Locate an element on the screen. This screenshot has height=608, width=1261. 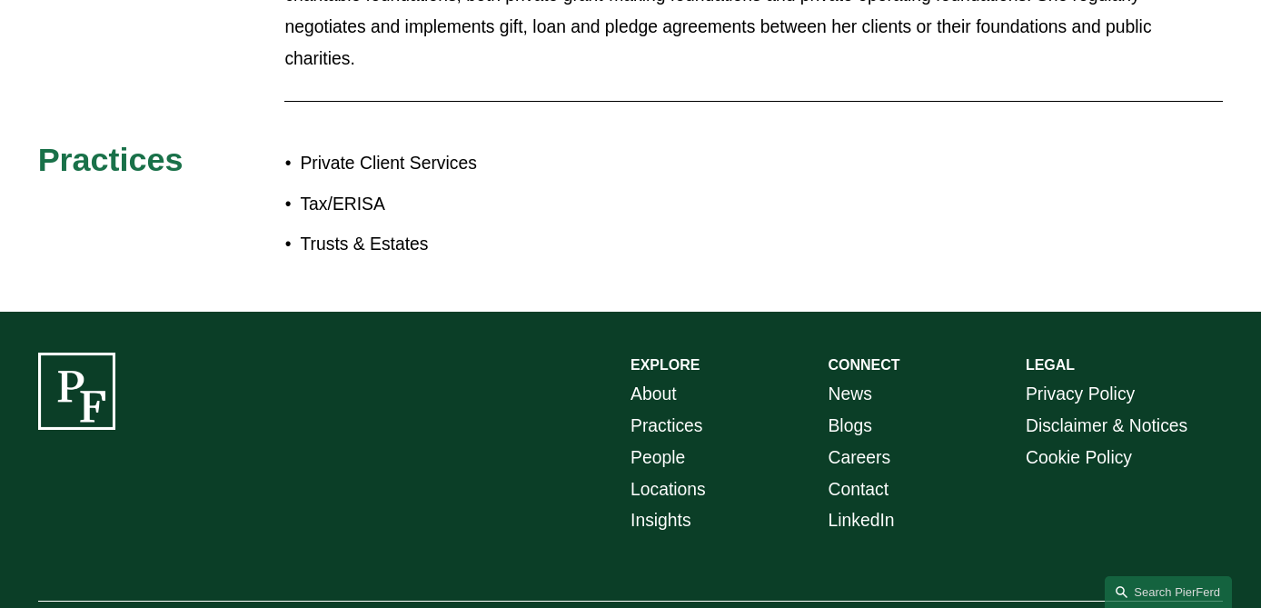
a: Contact is located at coordinates (858, 490).